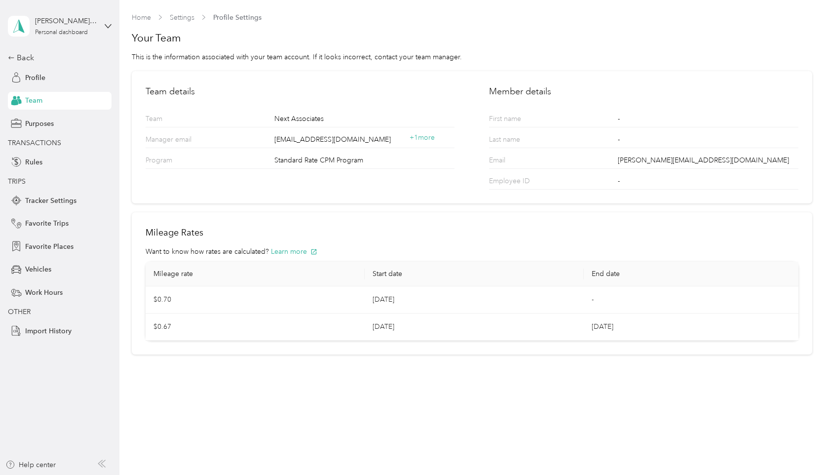 The width and height of the screenshot is (829, 475). I want to click on div: Personal dashboard, so click(61, 33).